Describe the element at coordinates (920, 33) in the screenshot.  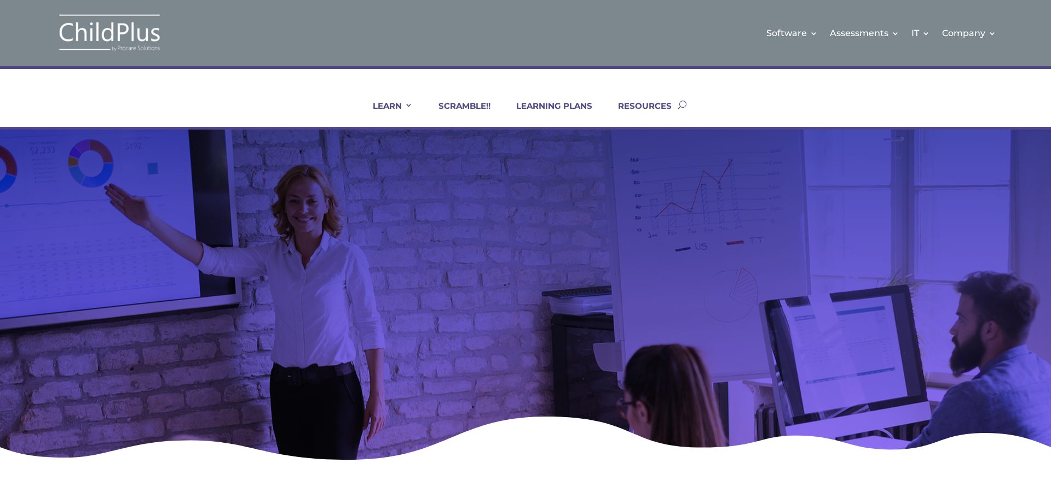
I see `a: IT` at that location.